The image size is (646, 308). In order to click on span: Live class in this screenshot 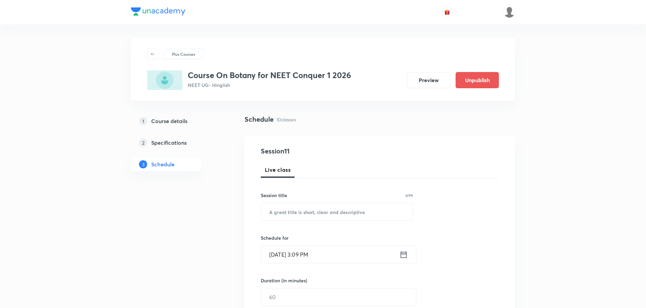, I will do `click(278, 170)`.